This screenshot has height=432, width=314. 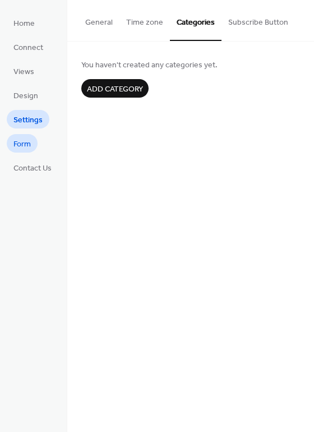 I want to click on span: You haven't created any categories yet., so click(x=191, y=65).